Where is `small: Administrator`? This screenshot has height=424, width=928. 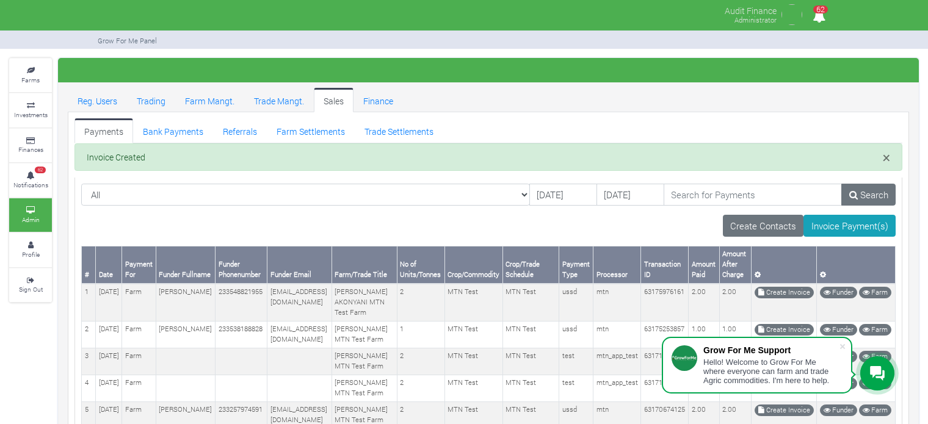 small: Administrator is located at coordinates (755, 20).